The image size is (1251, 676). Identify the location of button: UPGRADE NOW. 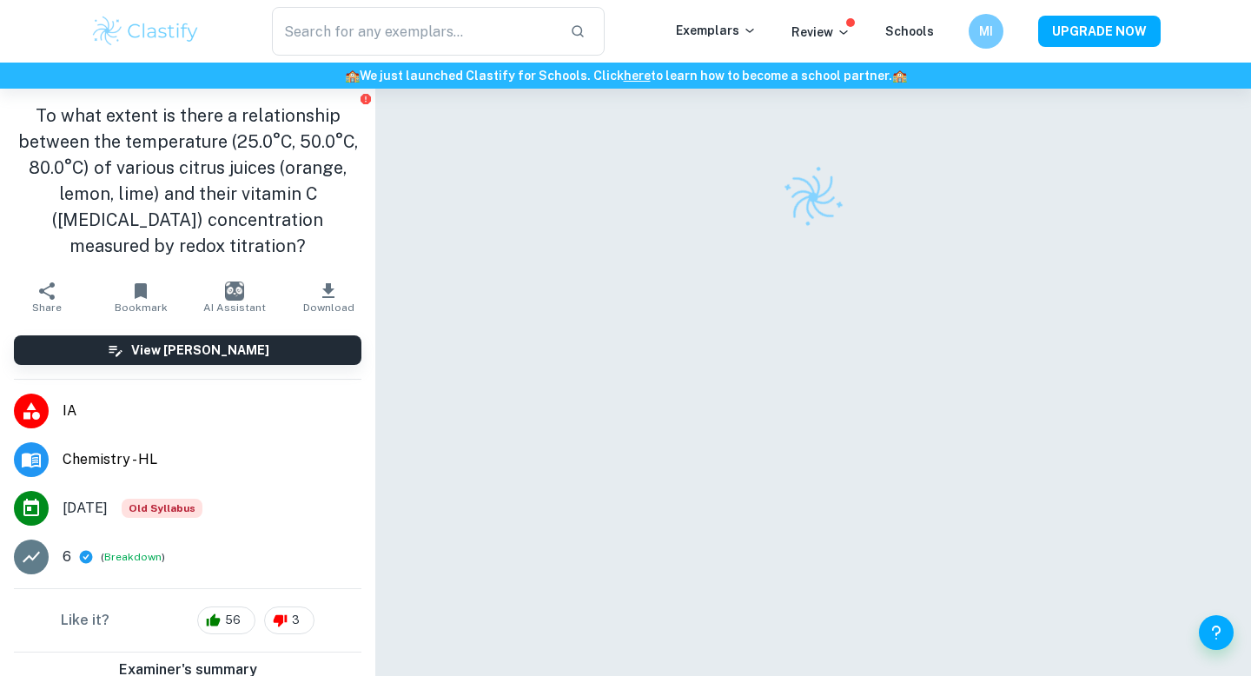
(1099, 31).